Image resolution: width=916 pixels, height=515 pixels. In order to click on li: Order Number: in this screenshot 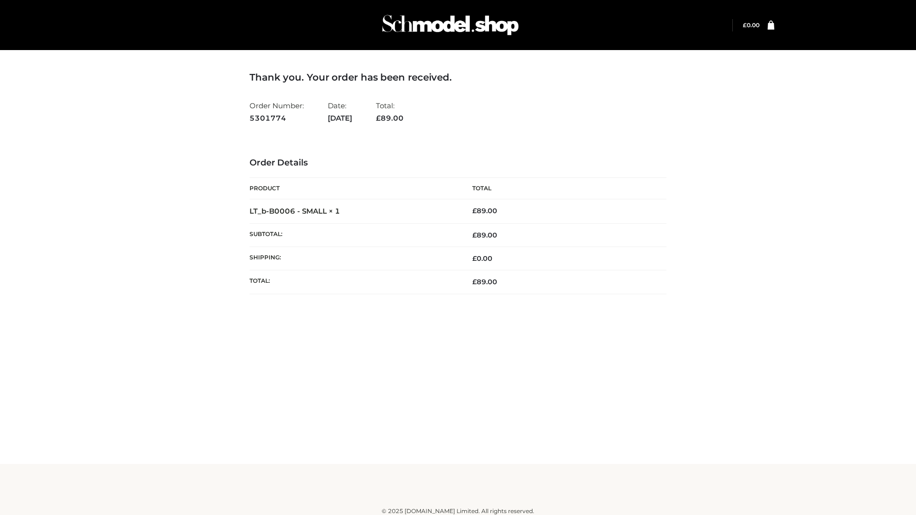, I will do `click(277, 112)`.